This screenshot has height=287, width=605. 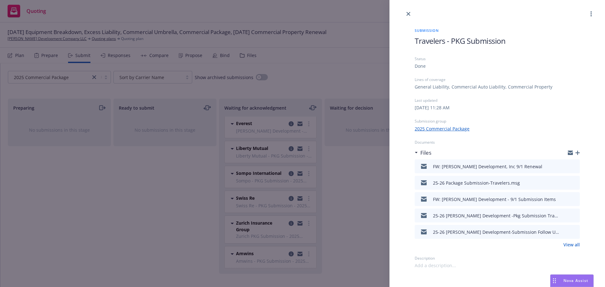 I want to click on div: Last updated, so click(x=498, y=100).